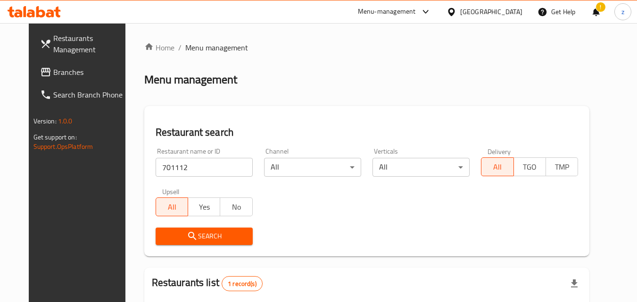 The width and height of the screenshot is (637, 302). What do you see at coordinates (204, 207) in the screenshot?
I see `button: Yes` at bounding box center [204, 207].